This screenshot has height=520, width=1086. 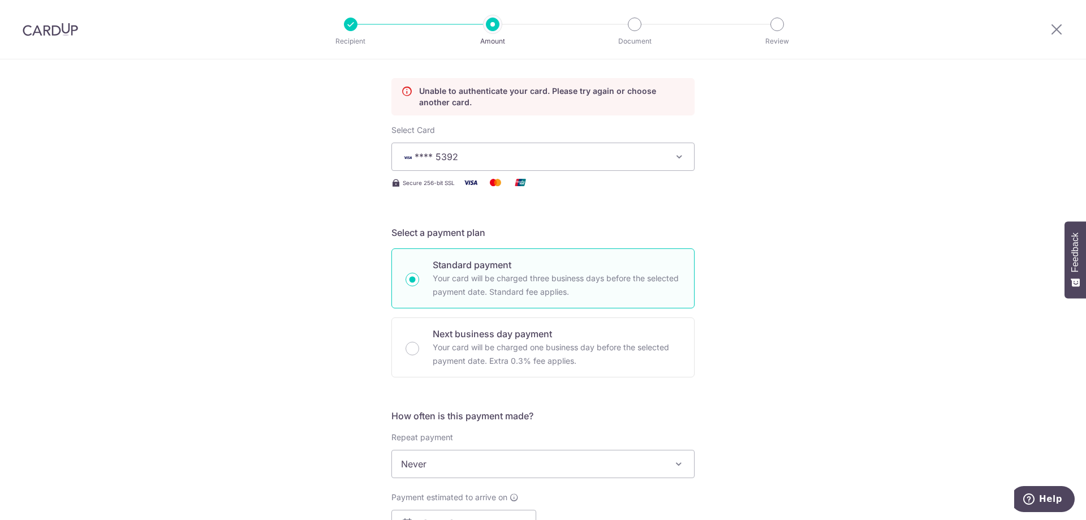 What do you see at coordinates (552, 97) in the screenshot?
I see `p: Unable to authenticate your card. Please try again or choose another card.` at bounding box center [552, 97].